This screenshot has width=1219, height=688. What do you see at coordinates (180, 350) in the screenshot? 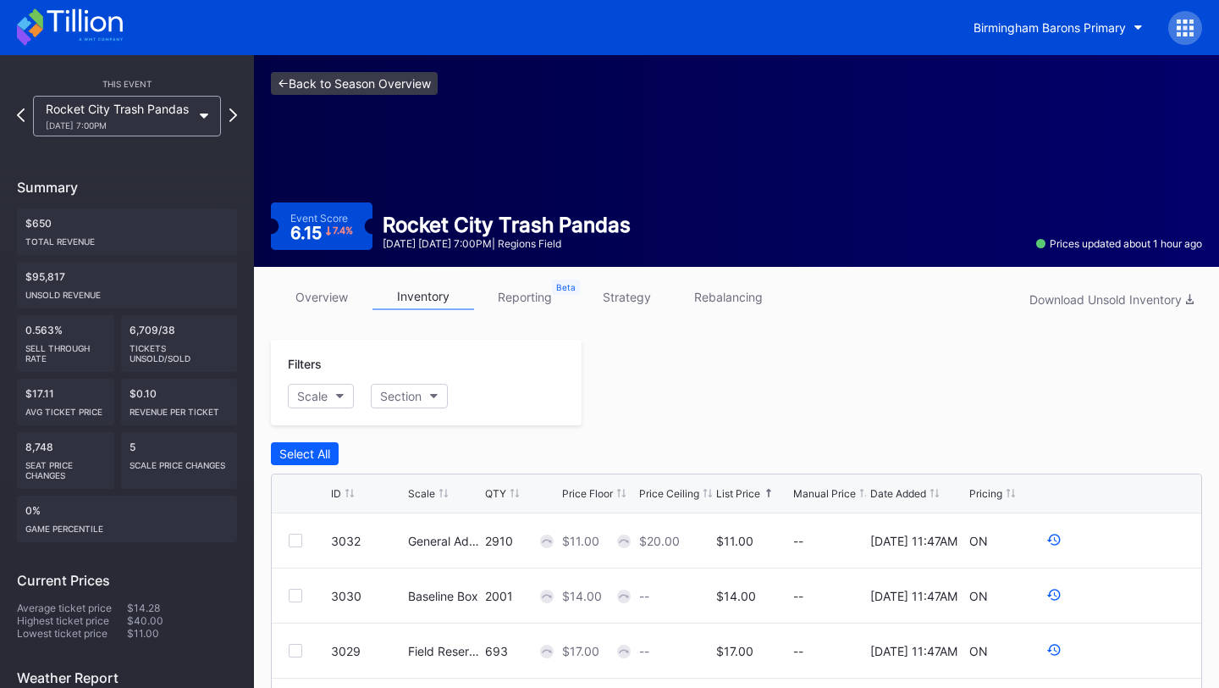
I see `div: Tickets Unsold/Sold` at bounding box center [180, 350].